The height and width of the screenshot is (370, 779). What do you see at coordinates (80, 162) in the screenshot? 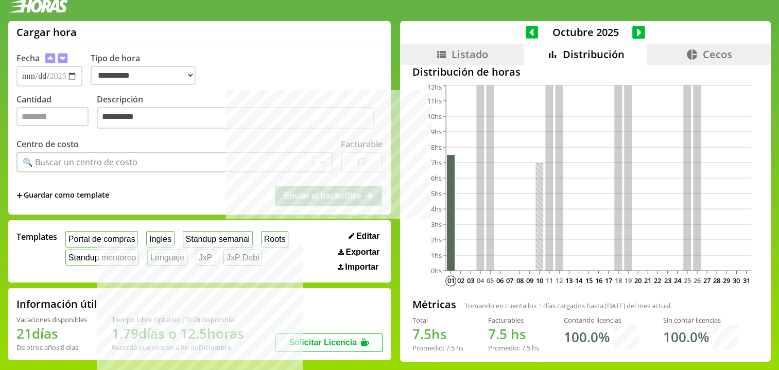
I see `div: 🔍 Buscar un centro de costo` at bounding box center [80, 162].